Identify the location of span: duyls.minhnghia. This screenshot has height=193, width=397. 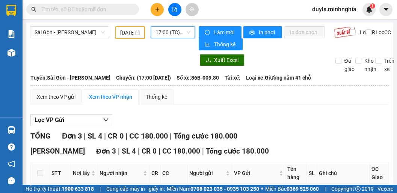
(334, 9).